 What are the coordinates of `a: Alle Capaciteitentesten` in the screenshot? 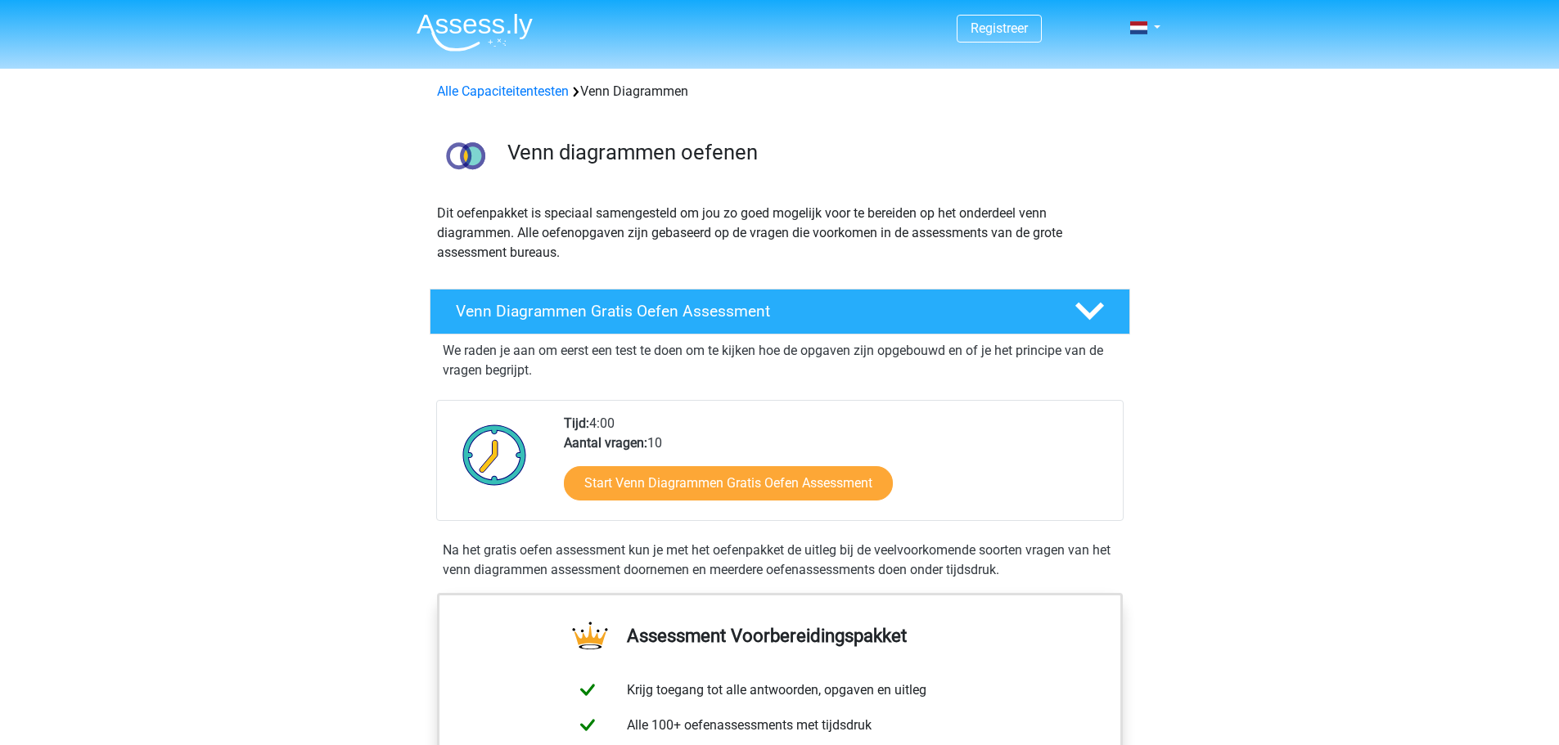 It's located at (502, 91).